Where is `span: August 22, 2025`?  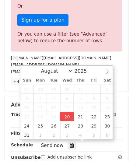 span: August 22, 2025 is located at coordinates (94, 117).